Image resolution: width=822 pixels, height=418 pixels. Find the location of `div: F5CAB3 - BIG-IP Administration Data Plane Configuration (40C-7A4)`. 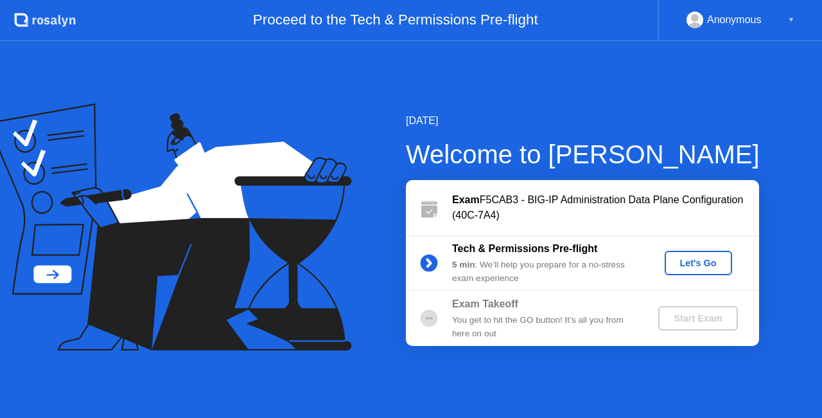

div: F5CAB3 - BIG-IP Administration Data Plane Configuration (40C-7A4) is located at coordinates (606, 207).